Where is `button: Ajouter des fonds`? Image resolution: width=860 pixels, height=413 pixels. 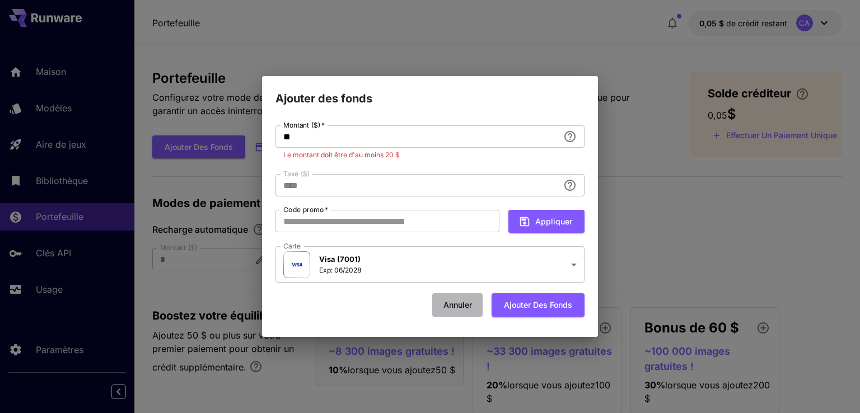
button: Ajouter des fonds is located at coordinates (538, 305).